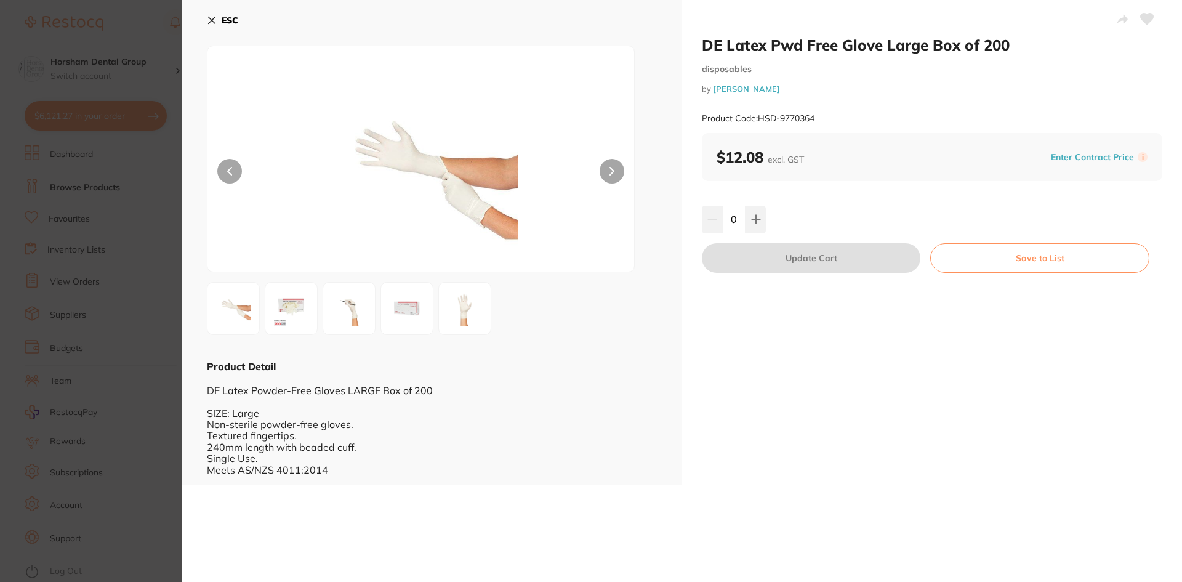  What do you see at coordinates (349, 308) in the screenshot?
I see `img: MzY0XzMuanBn` at bounding box center [349, 308].